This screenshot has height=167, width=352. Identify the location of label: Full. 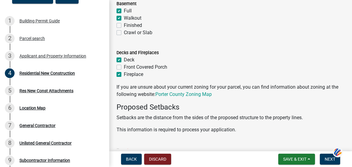
(128, 11).